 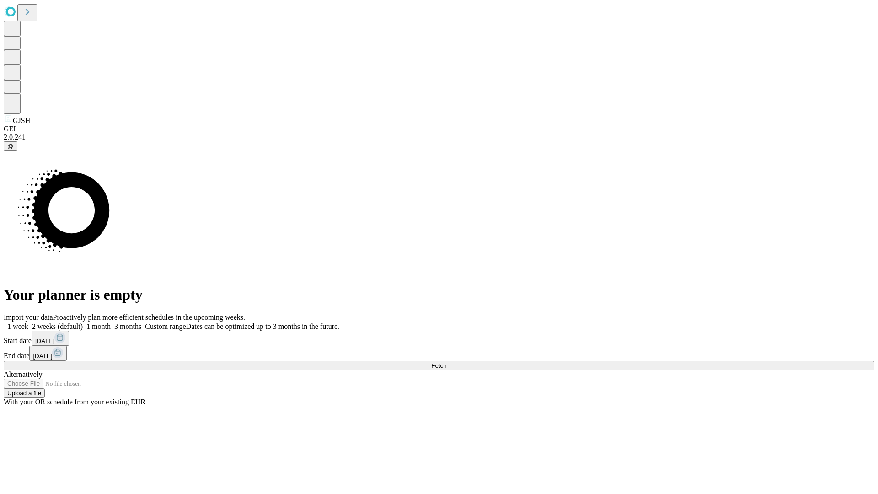 I want to click on button: Upload a file, so click(x=24, y=393).